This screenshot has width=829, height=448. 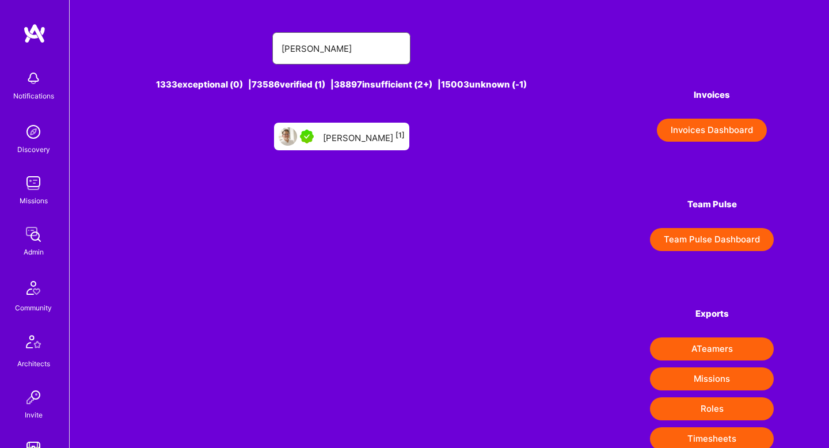 What do you see at coordinates (33, 397) in the screenshot?
I see `img: Invite` at bounding box center [33, 397].